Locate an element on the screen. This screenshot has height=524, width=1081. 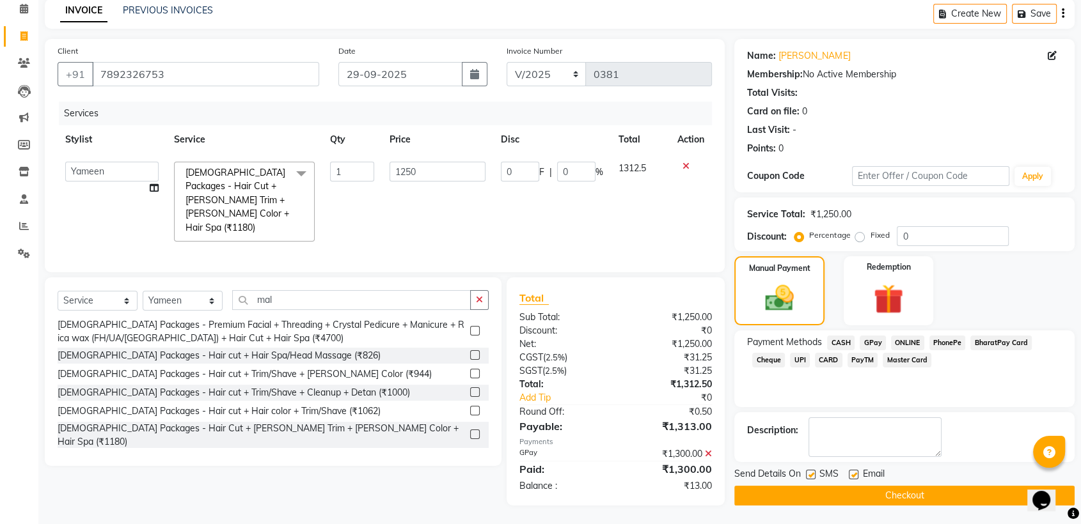
img: _cash.svg is located at coordinates (779, 298).